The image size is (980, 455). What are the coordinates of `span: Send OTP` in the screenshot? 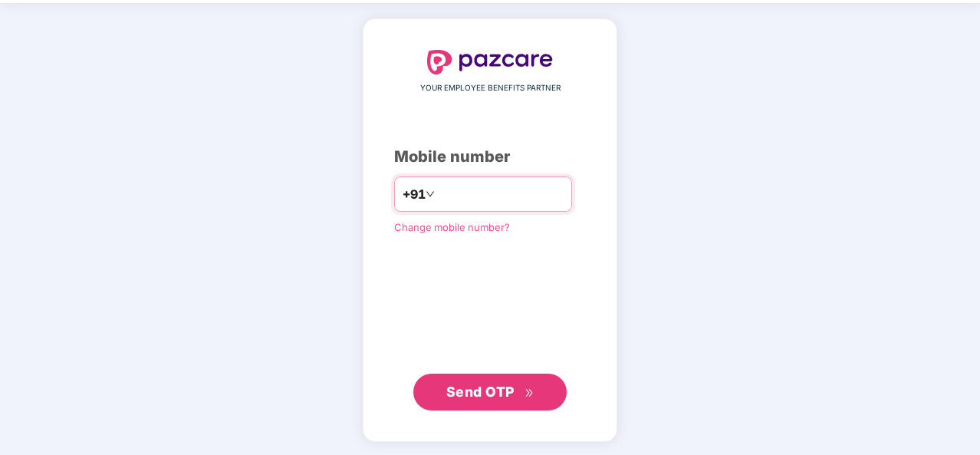 It's located at (480, 391).